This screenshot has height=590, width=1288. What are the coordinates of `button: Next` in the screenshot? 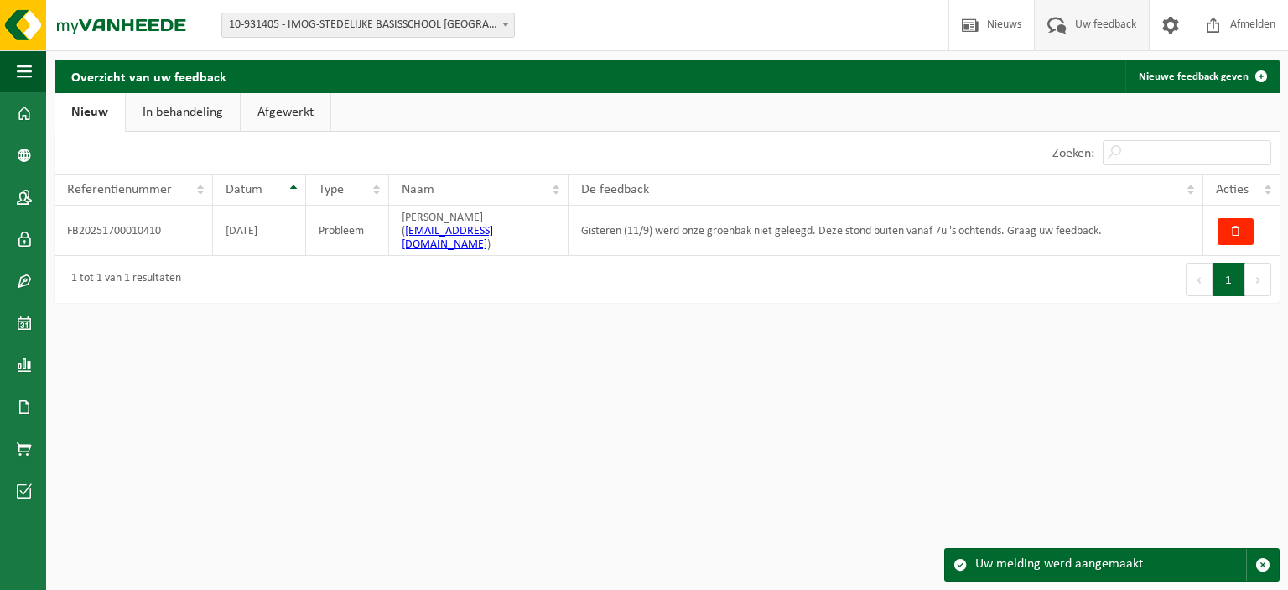 It's located at (1258, 279).